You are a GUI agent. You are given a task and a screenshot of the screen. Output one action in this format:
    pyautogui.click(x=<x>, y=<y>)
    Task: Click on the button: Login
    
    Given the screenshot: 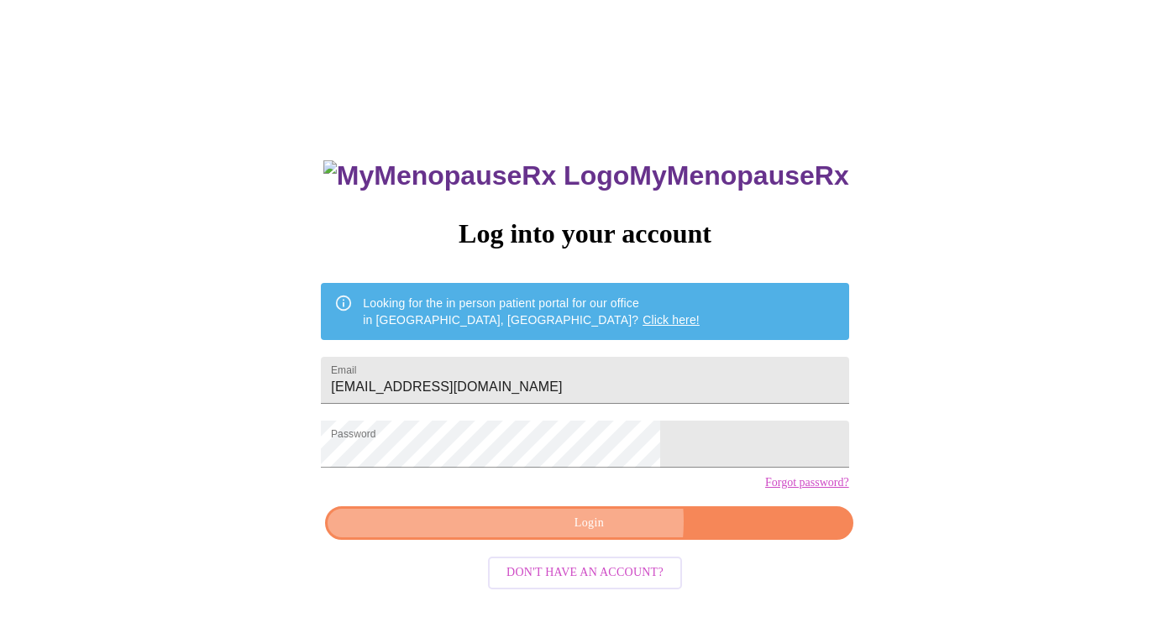 What is the action you would take?
    pyautogui.click(x=589, y=523)
    